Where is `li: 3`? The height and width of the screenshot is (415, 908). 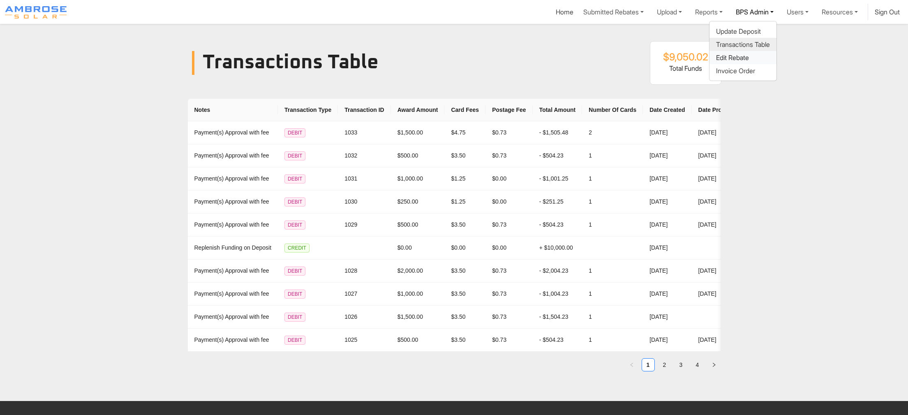 li: 3 is located at coordinates (681, 365).